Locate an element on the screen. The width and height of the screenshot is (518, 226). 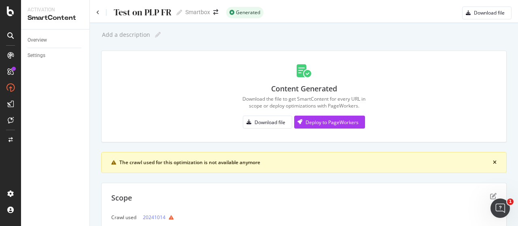
div: Activation is located at coordinates (55, 10).